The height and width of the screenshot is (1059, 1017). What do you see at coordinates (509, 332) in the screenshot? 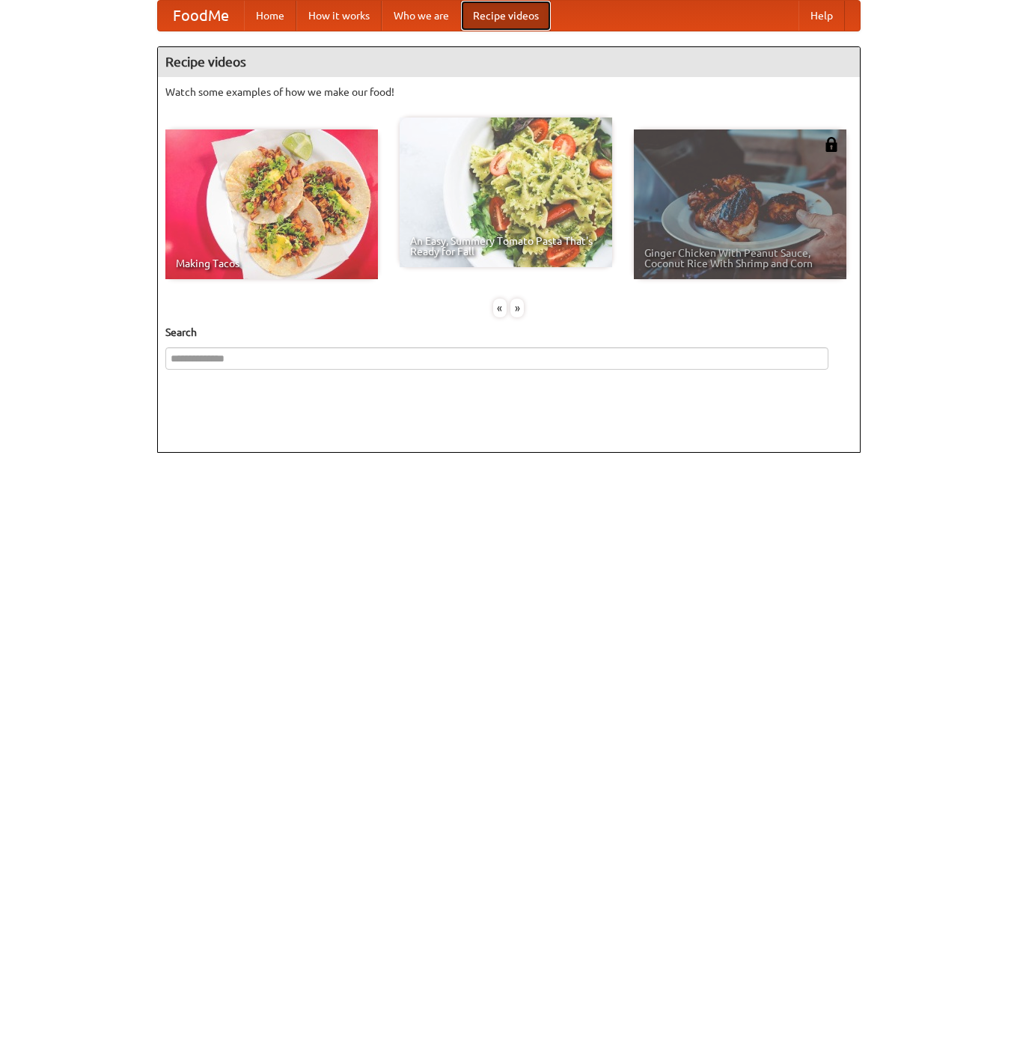
I see `h5: Search` at bounding box center [509, 332].